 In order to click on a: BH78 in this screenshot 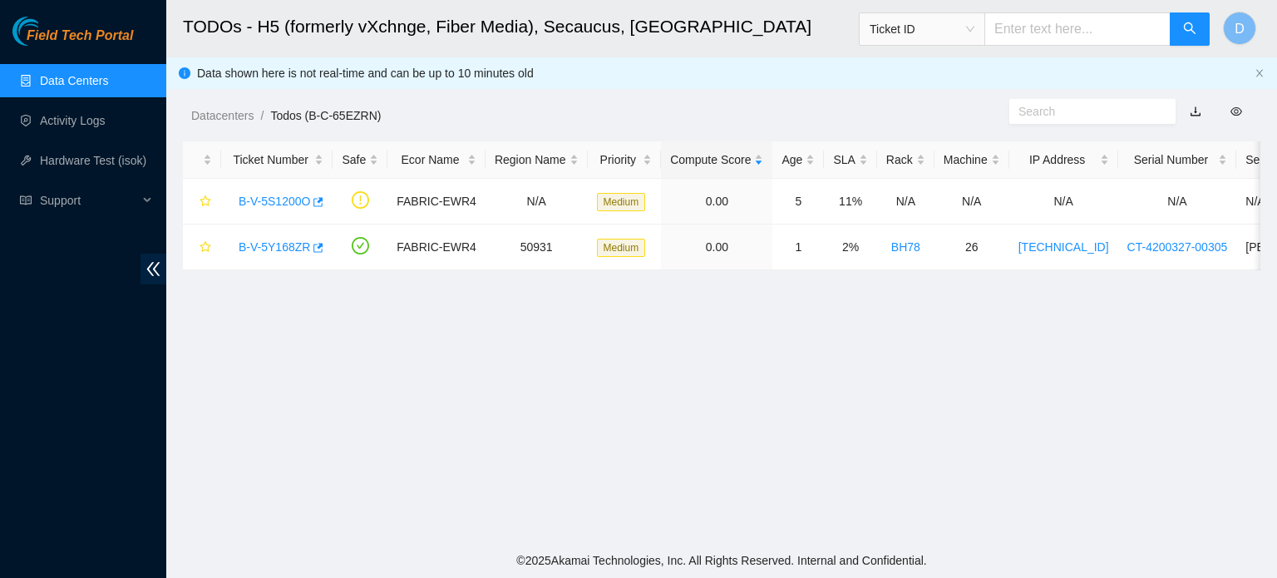, I will do `click(906, 247)`.